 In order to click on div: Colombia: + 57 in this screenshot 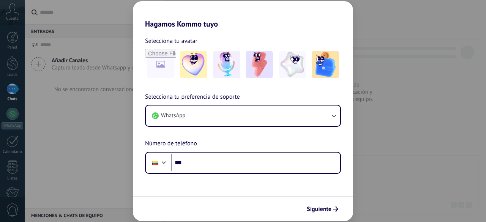, I will do `click(155, 163)`.